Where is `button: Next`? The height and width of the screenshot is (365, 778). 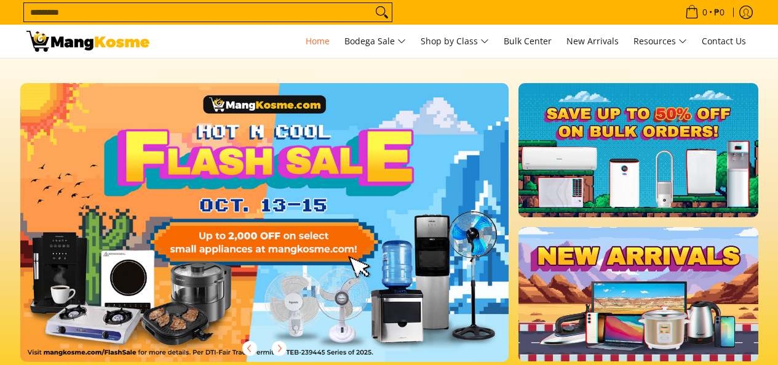
button: Next is located at coordinates (279, 348).